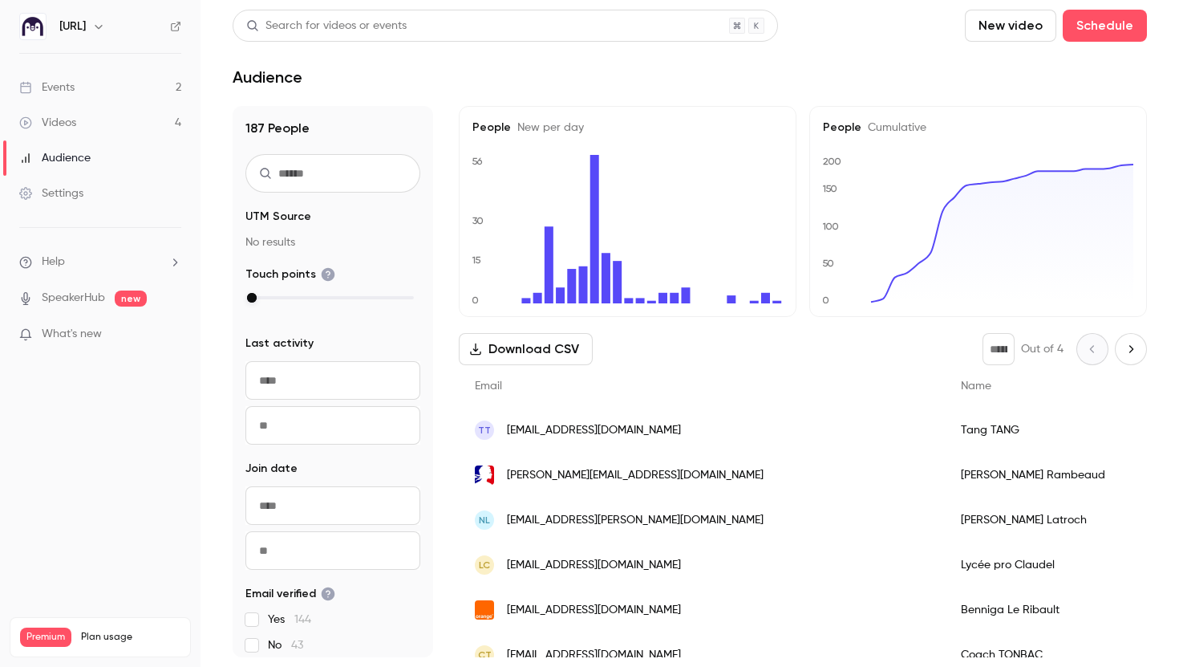 The width and height of the screenshot is (1179, 667). What do you see at coordinates (1042, 349) in the screenshot?
I see `p: Out of 4` at bounding box center [1042, 349].